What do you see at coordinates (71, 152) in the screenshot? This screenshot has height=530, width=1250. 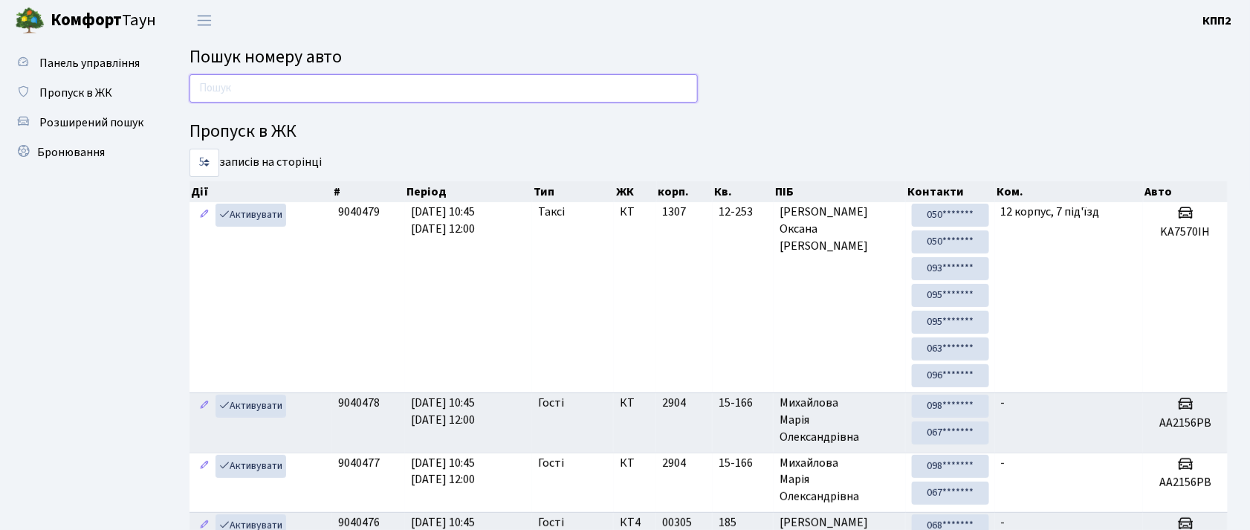 I see `span: Бронювання` at bounding box center [71, 152].